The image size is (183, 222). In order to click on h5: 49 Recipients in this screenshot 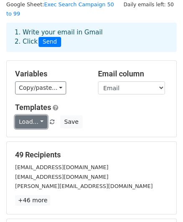, I will do `click(91, 155)`.